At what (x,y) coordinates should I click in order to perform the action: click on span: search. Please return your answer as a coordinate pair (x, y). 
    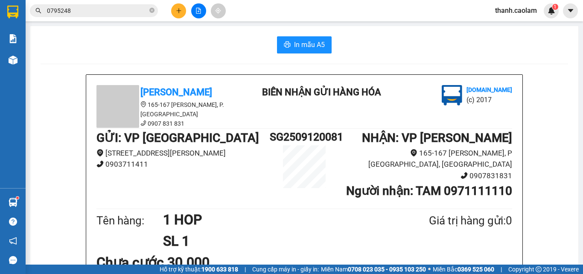
    Looking at the image, I should click on (38, 11).